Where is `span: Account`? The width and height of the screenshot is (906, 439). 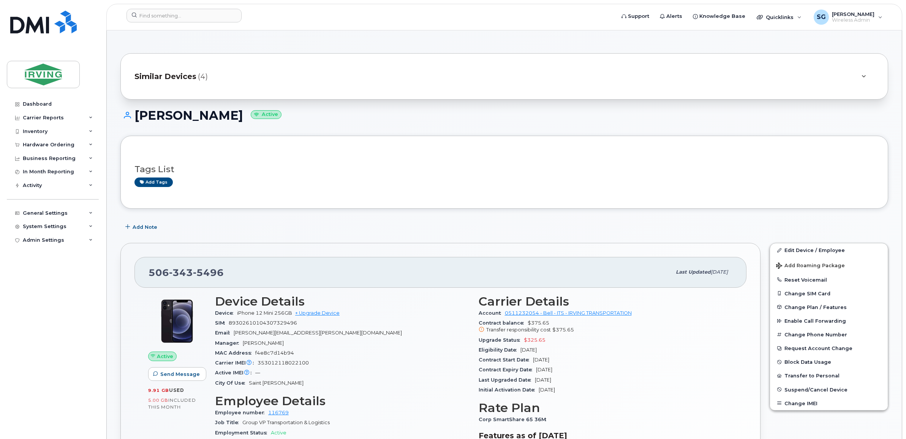 span: Account is located at coordinates (491, 313).